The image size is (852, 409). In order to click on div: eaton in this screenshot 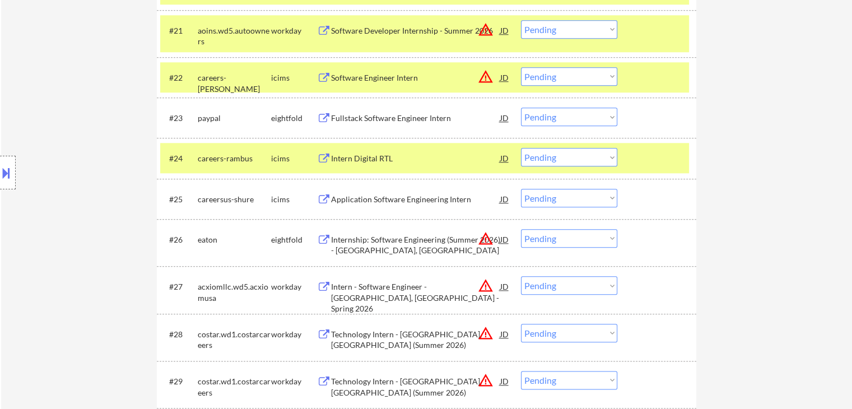, I will do `click(234, 240)`.